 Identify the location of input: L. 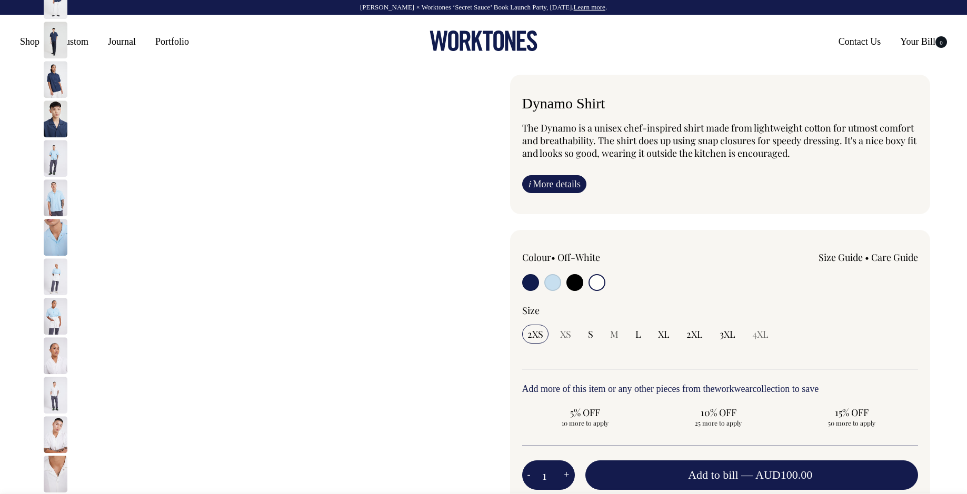
(638, 334).